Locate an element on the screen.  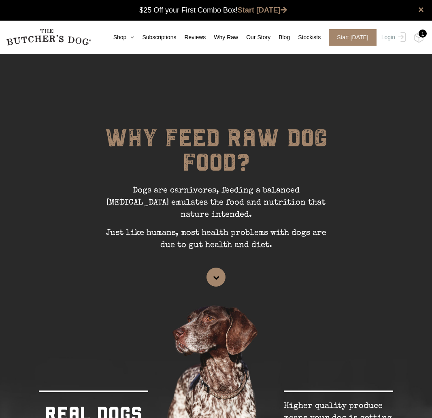
a: Subscriptions is located at coordinates (155, 37).